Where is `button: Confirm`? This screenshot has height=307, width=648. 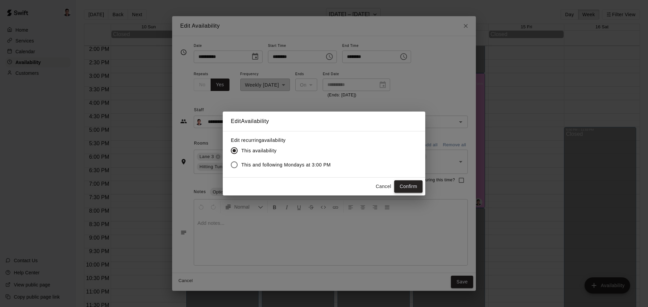 button: Confirm is located at coordinates (408, 187).